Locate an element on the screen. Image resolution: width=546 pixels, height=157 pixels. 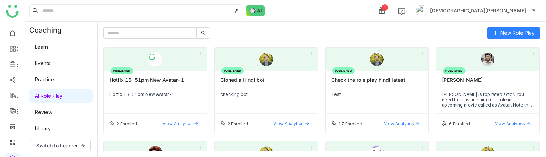
a: Learn is located at coordinates (41, 47).